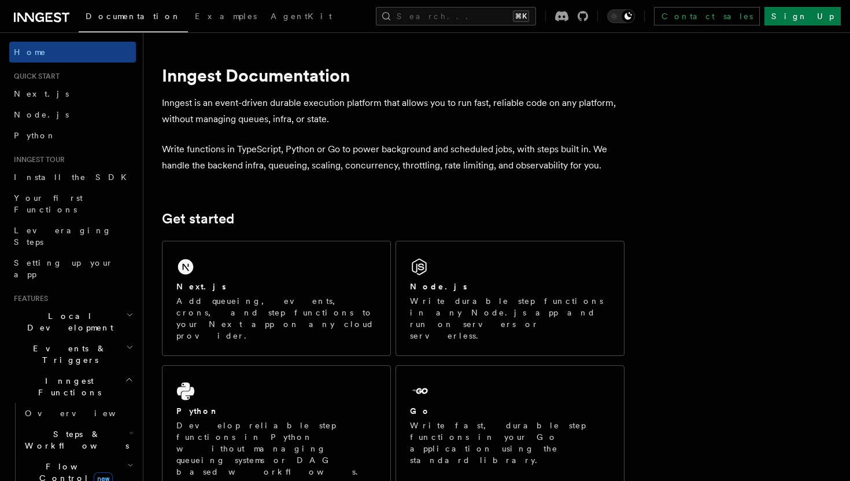 The width and height of the screenshot is (850, 481). I want to click on button: Events & Triggers, so click(72, 354).